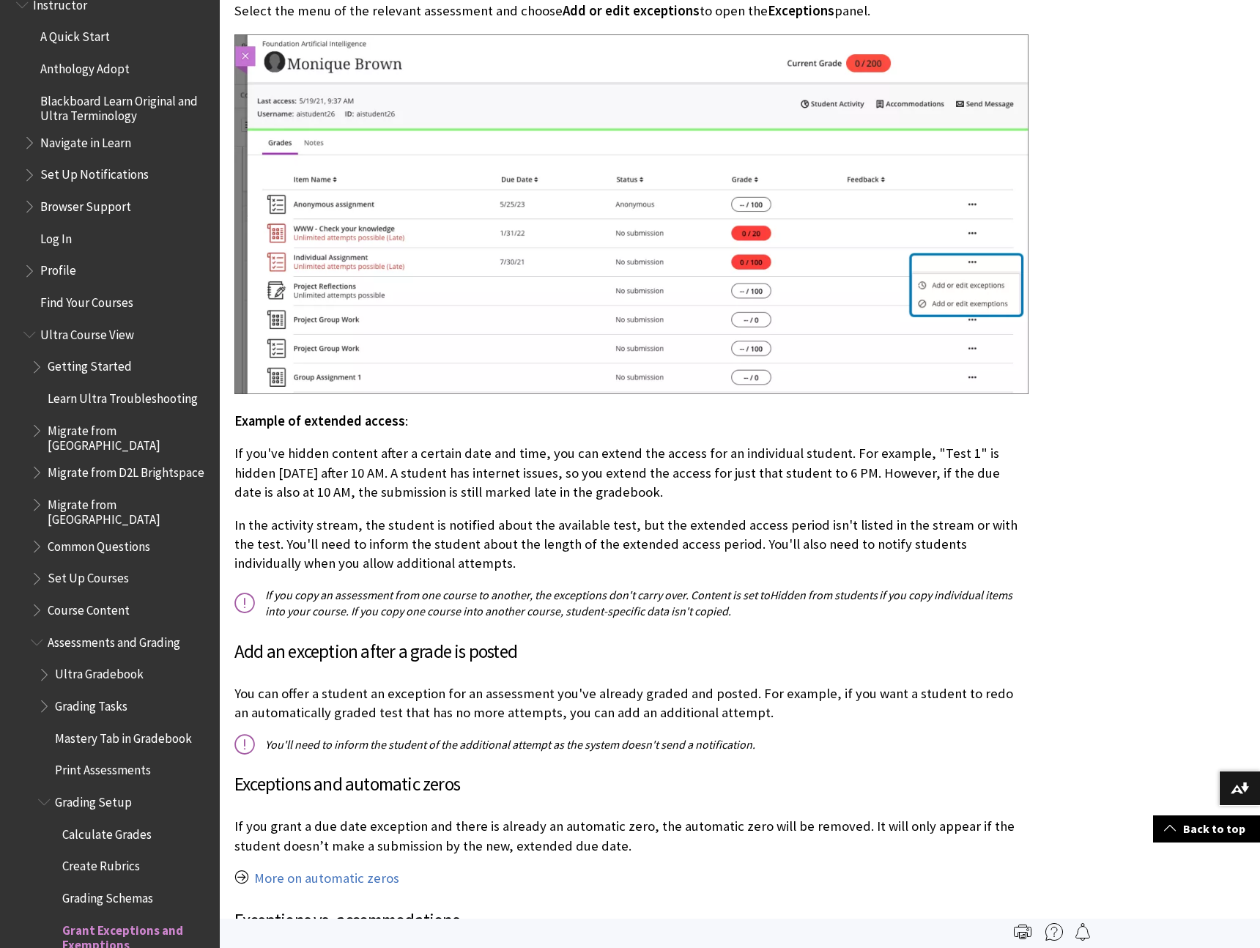 The height and width of the screenshot is (948, 1260). I want to click on span: Calculate Grades, so click(107, 832).